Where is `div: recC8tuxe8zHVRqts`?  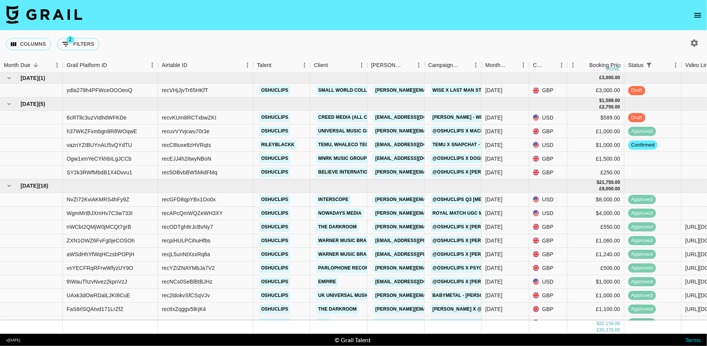 div: recC8tuxe8zHVRqts is located at coordinates (186, 145).